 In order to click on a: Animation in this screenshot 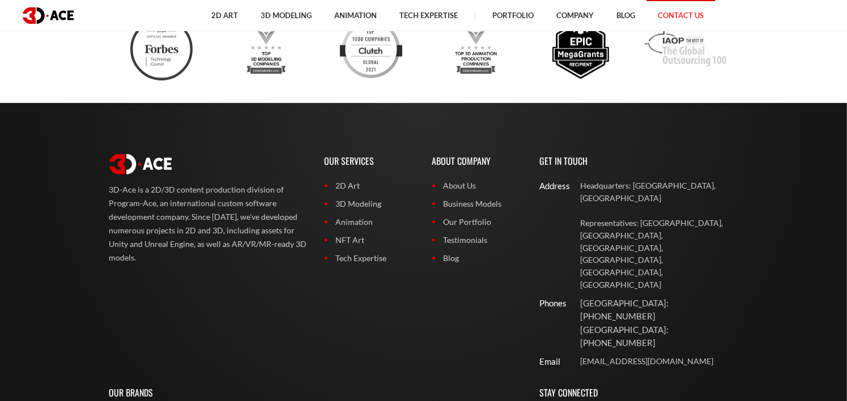, I will do `click(370, 222)`.